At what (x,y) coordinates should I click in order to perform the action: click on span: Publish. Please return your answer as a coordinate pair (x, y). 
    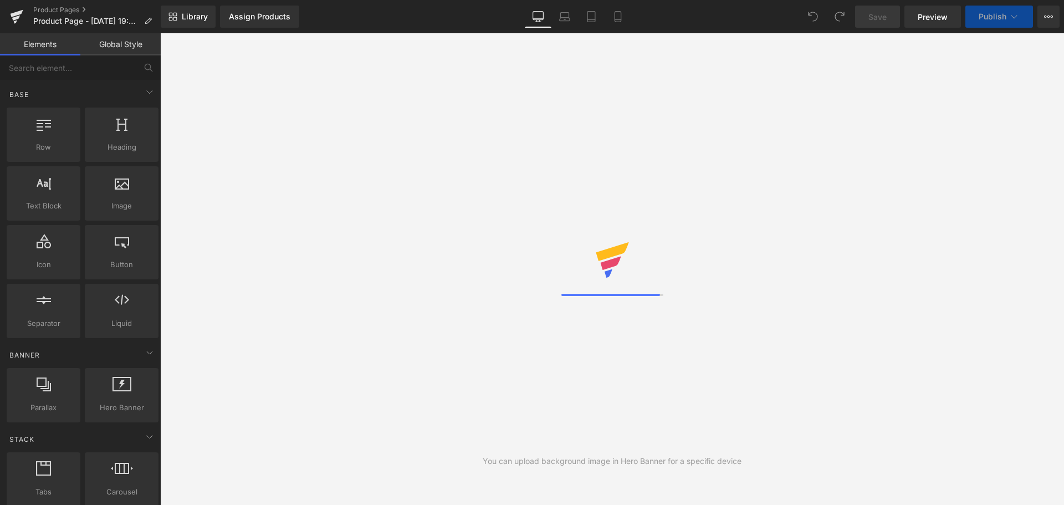
    Looking at the image, I should click on (993, 17).